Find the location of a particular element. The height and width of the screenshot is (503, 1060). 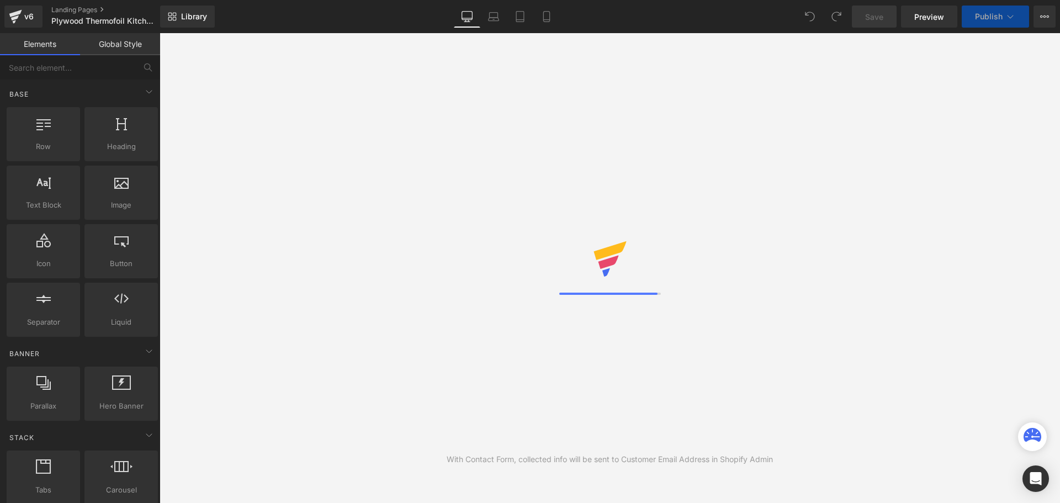

span: Save is located at coordinates (874, 17).